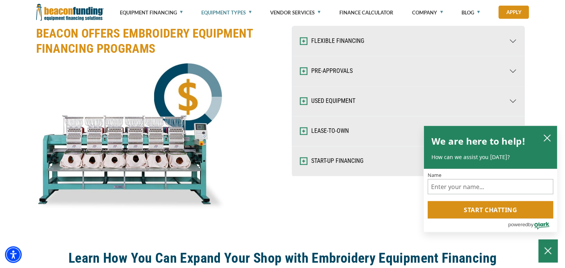 This screenshot has height=268, width=565. What do you see at coordinates (513, 12) in the screenshot?
I see `a: Apply` at bounding box center [513, 12].